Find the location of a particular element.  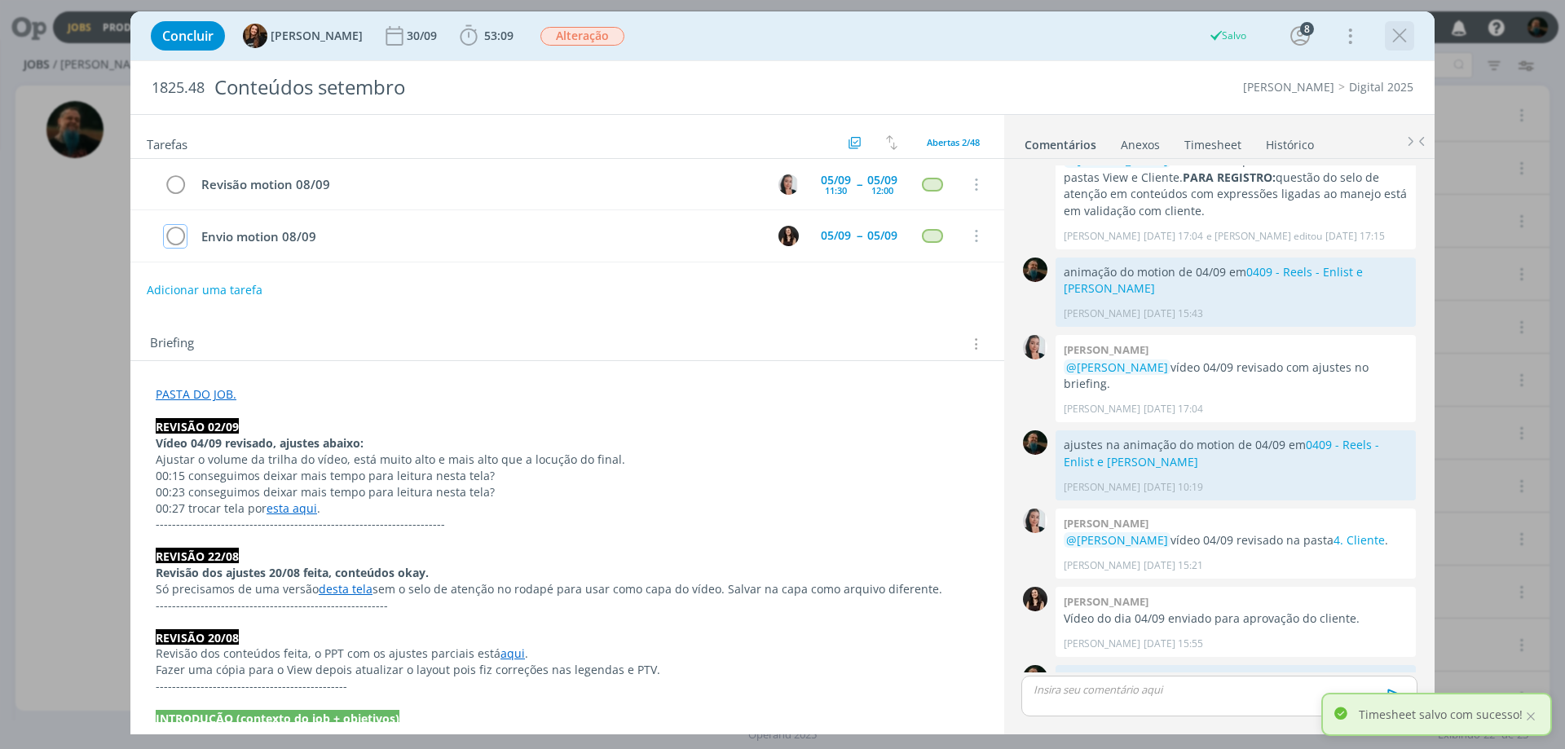

div: Conteúdos setembro is located at coordinates (544, 87).